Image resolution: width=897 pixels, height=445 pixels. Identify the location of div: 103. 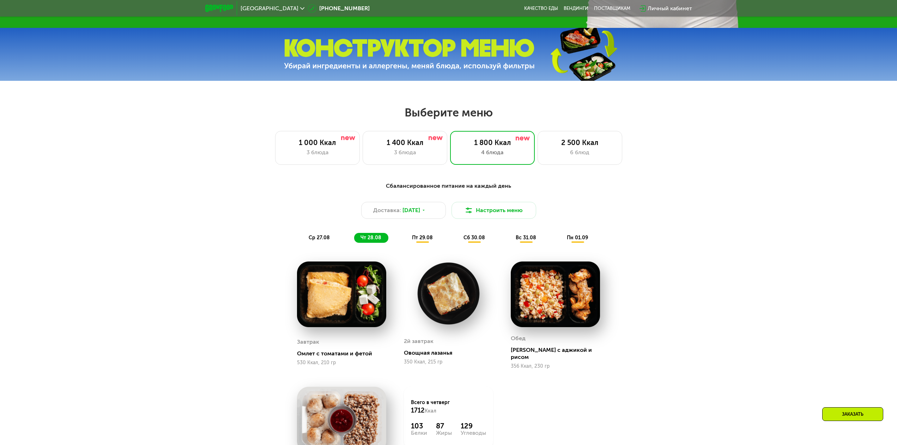
(419, 426).